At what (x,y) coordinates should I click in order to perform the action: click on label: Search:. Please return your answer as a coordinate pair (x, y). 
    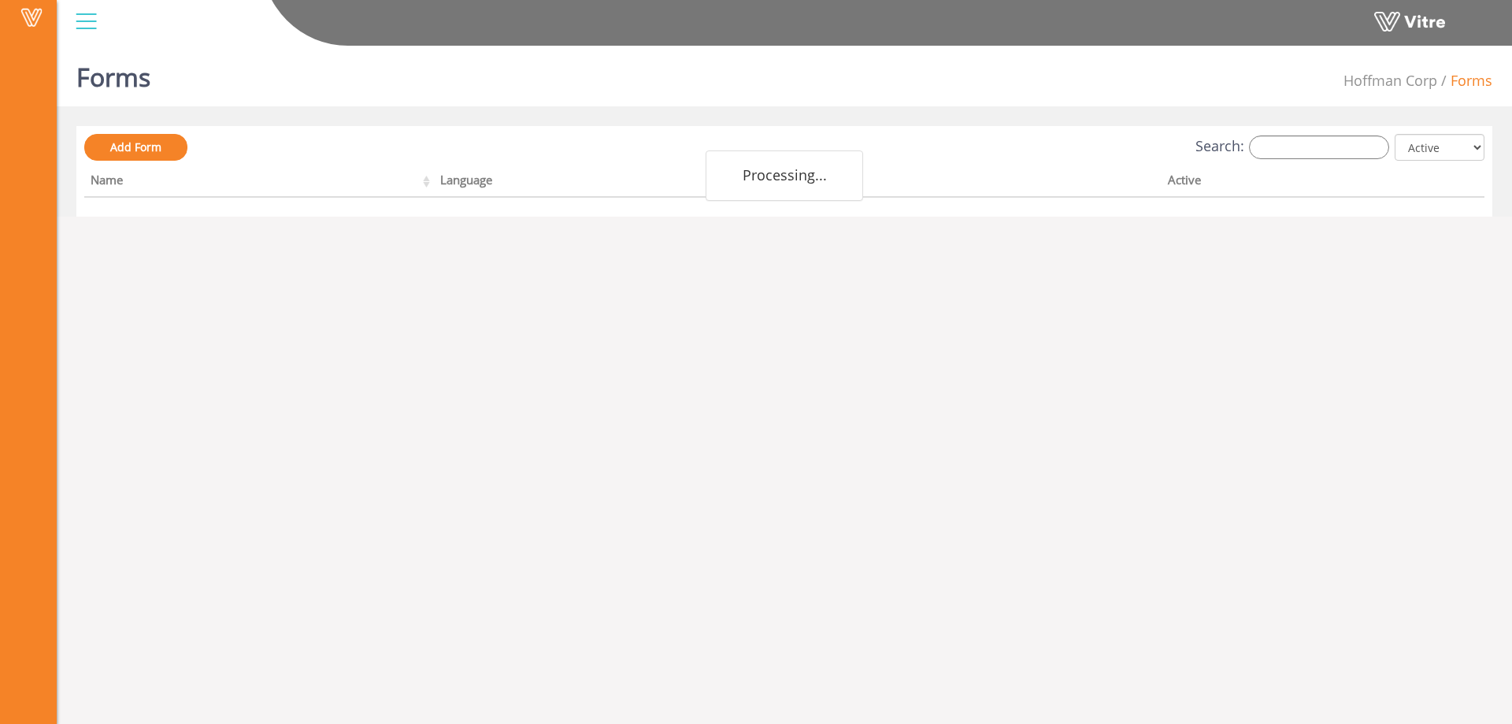
    Looking at the image, I should click on (1293, 147).